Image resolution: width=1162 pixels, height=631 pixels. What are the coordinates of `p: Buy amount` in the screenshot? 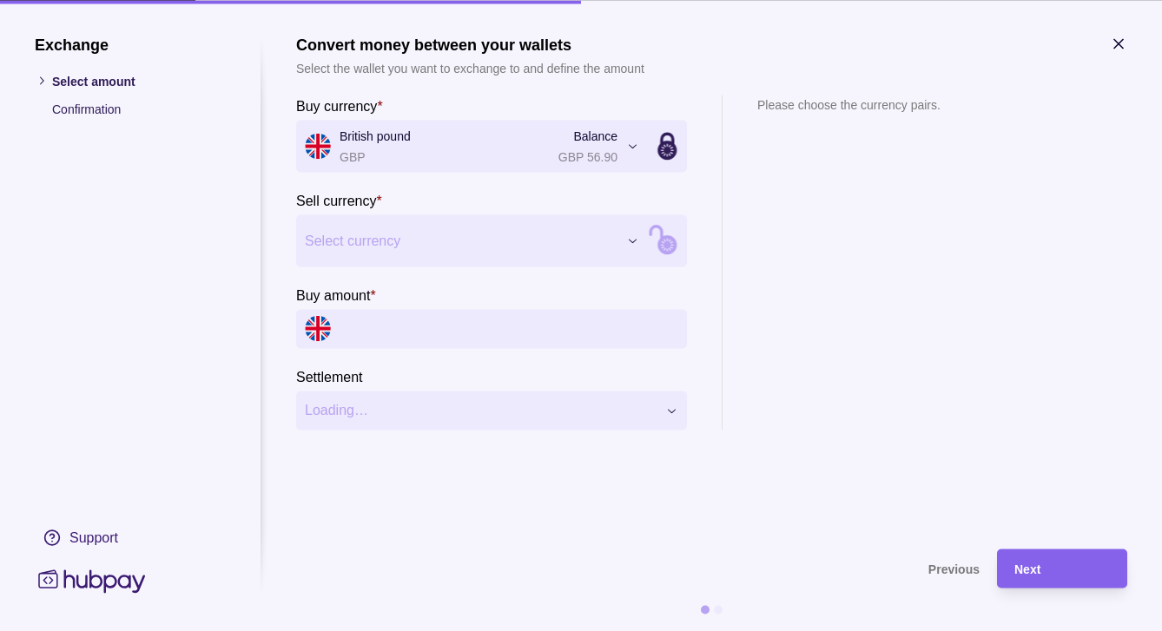 It's located at (333, 294).